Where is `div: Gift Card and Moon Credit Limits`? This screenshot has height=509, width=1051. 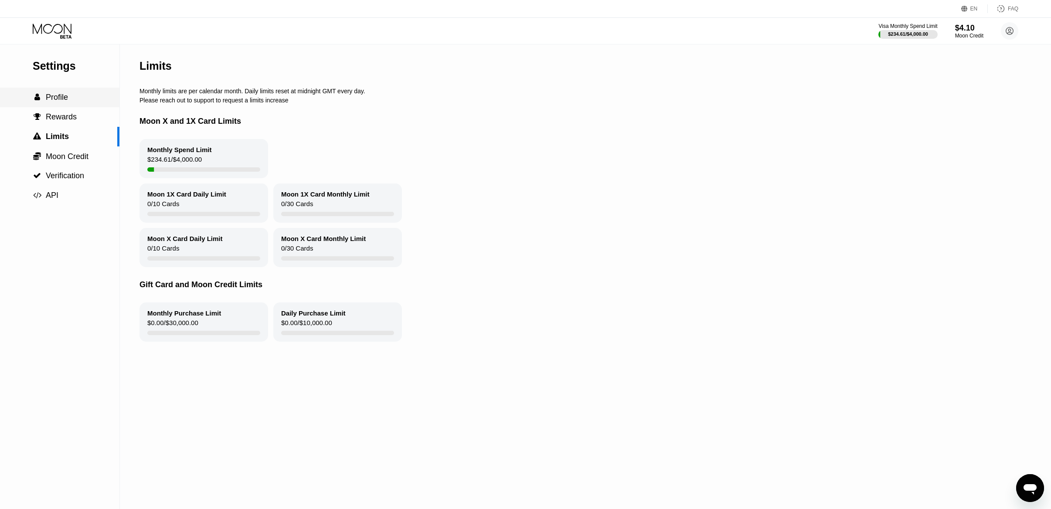
div: Gift Card and Moon Credit Limits is located at coordinates (560, 285).